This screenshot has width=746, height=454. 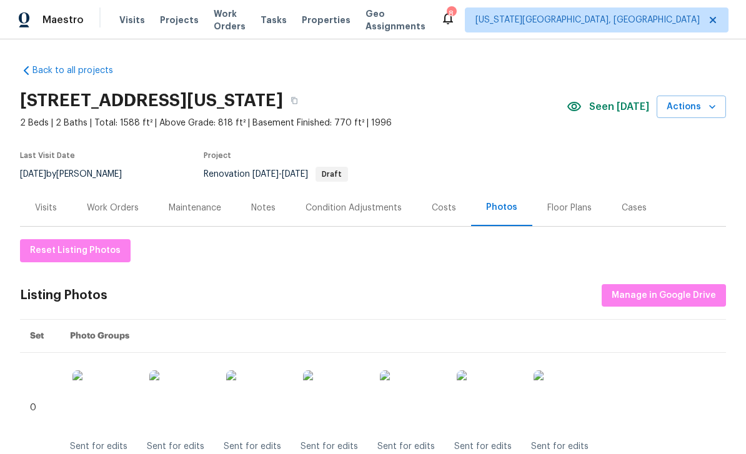 I want to click on button: Copy Address, so click(x=294, y=101).